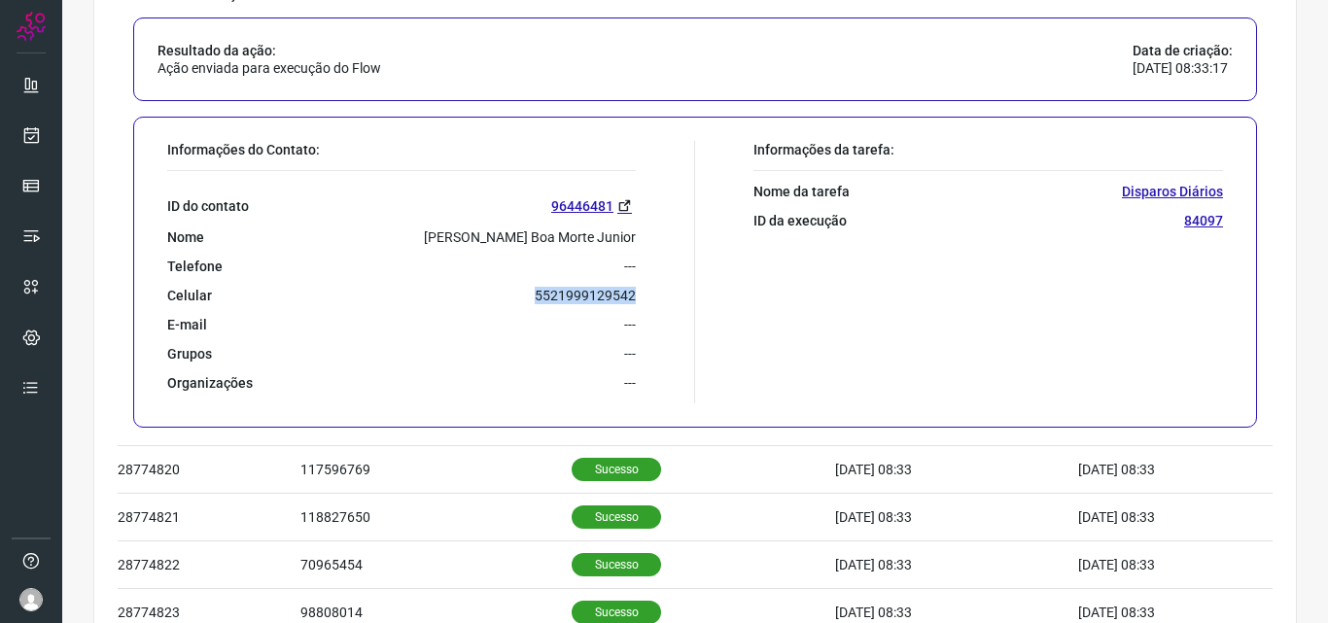 The height and width of the screenshot is (623, 1328). What do you see at coordinates (436, 565) in the screenshot?
I see `td: 70965454` at bounding box center [436, 565].